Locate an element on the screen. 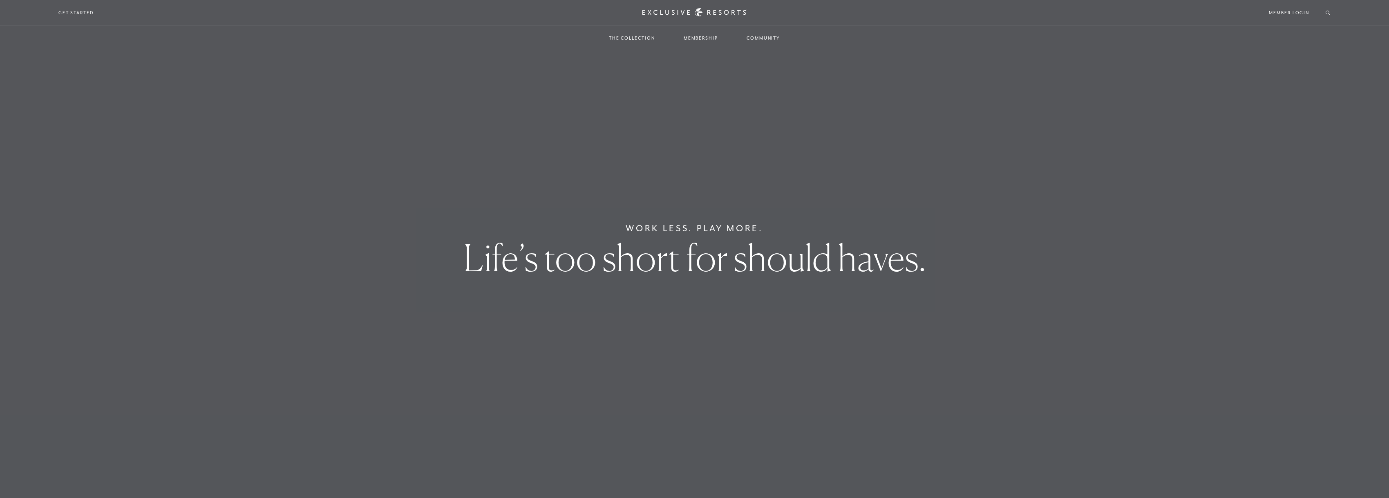 The width and height of the screenshot is (1389, 498). a: Membership is located at coordinates (701, 38).